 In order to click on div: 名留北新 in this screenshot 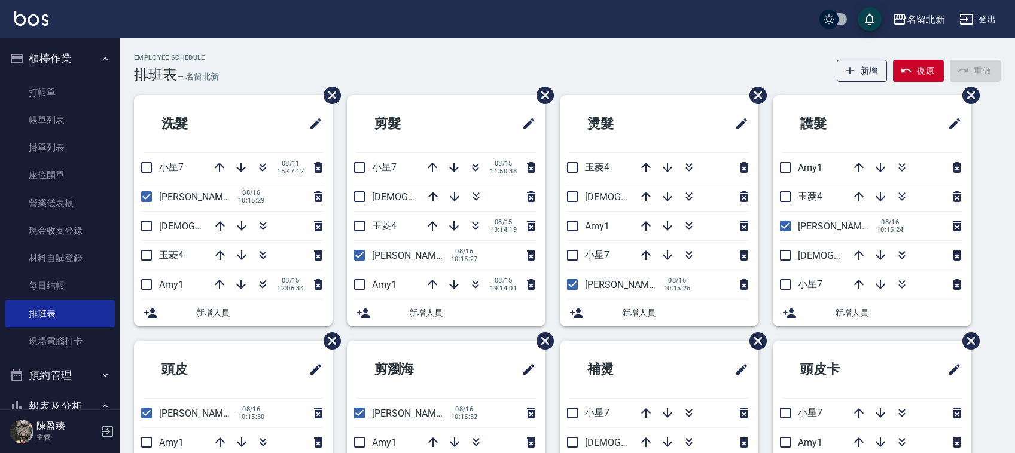, I will do `click(926, 19)`.